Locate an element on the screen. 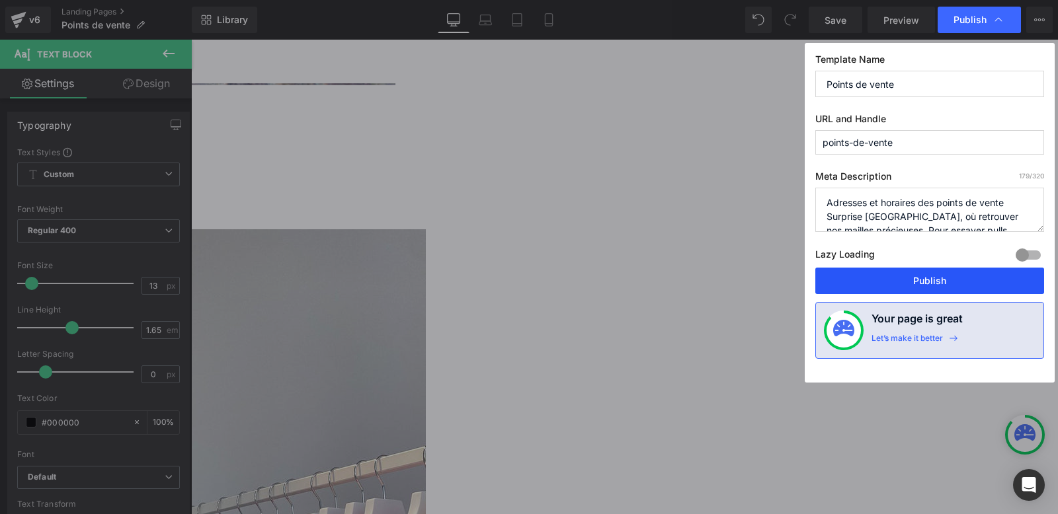 The height and width of the screenshot is (514, 1058). label: Template Name is located at coordinates (930, 62).